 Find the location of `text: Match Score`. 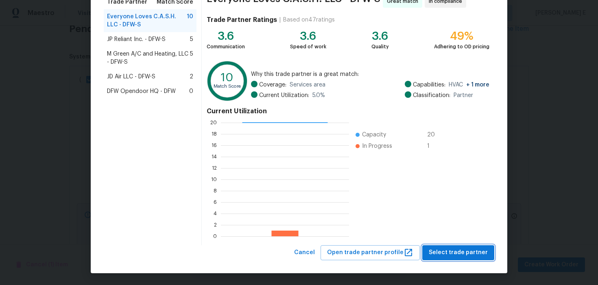

text: Match Score is located at coordinates (227, 86).